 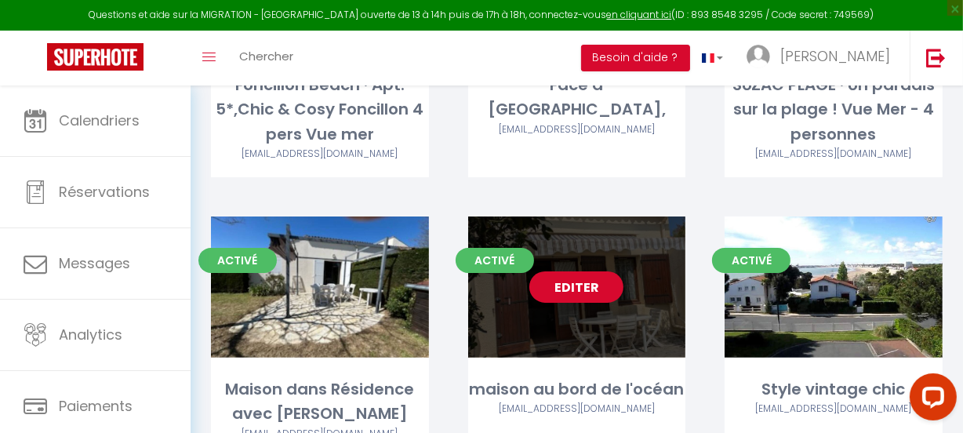 I want to click on span: Messages, so click(x=94, y=263).